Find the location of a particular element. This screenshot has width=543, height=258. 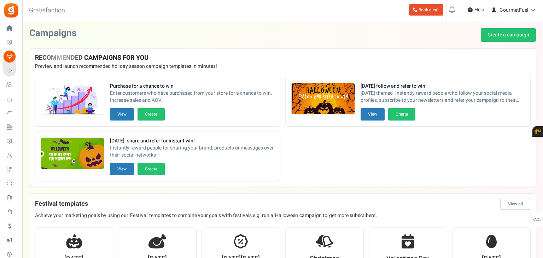

a: Create a campaign is located at coordinates (508, 35).